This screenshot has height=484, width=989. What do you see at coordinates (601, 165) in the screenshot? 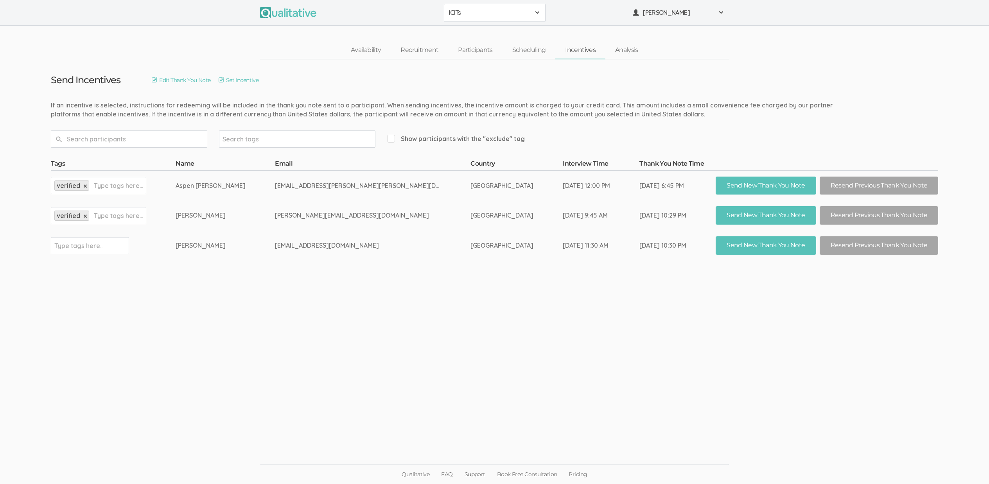
I see `th: Interview Time` at bounding box center [601, 165].